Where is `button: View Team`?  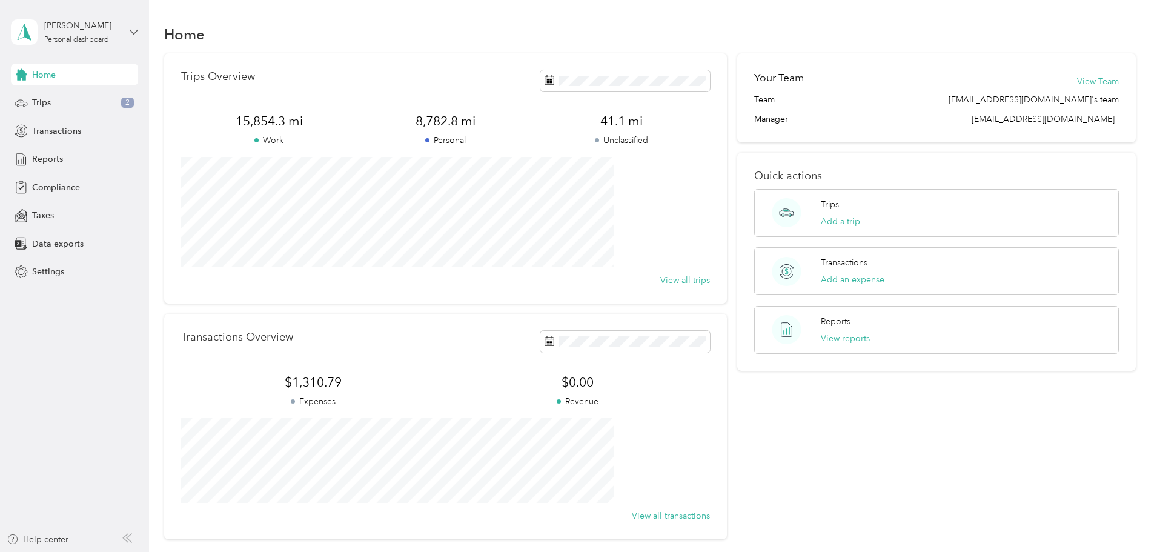
button: View Team is located at coordinates (1098, 81).